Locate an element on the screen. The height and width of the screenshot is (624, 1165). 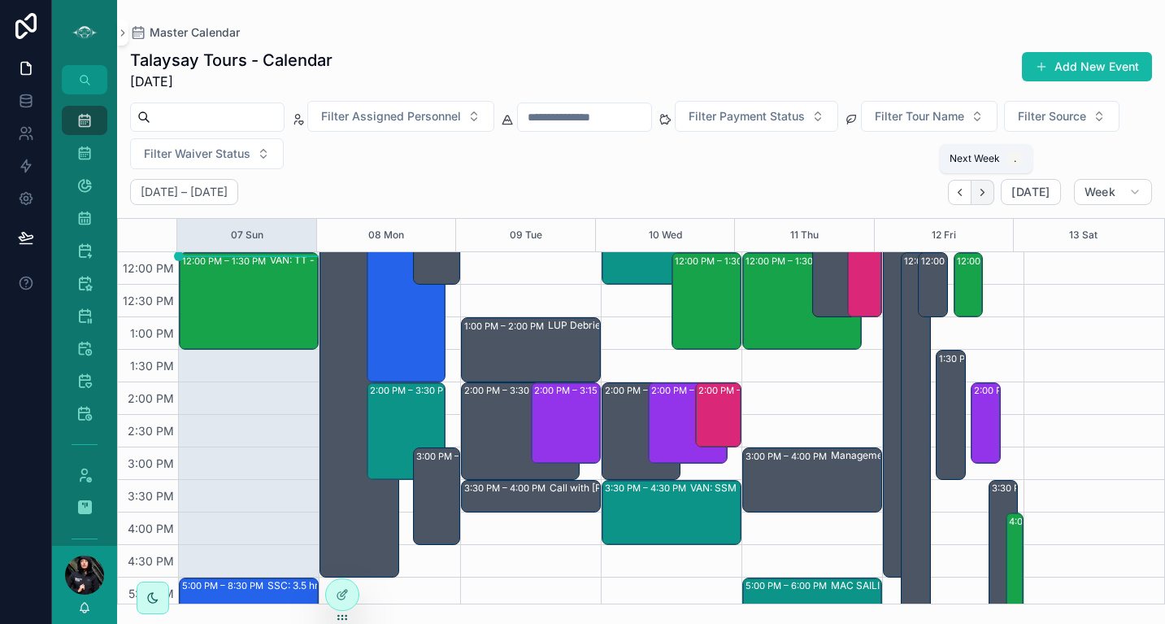
div: 12:00 PM – 8:00 PM is located at coordinates (949, 261).